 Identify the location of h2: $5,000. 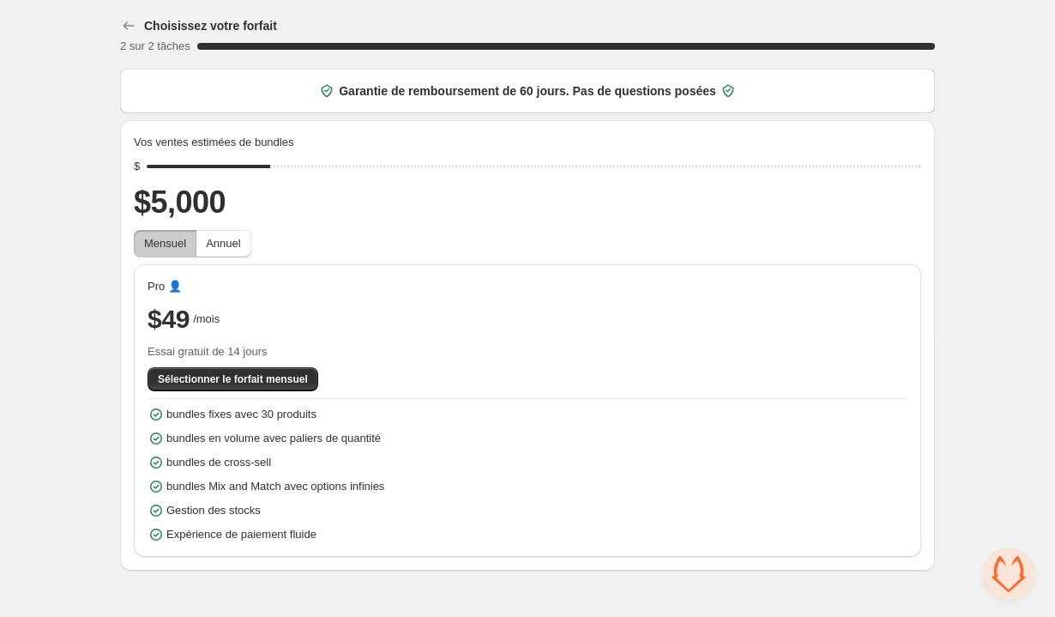
(528, 203).